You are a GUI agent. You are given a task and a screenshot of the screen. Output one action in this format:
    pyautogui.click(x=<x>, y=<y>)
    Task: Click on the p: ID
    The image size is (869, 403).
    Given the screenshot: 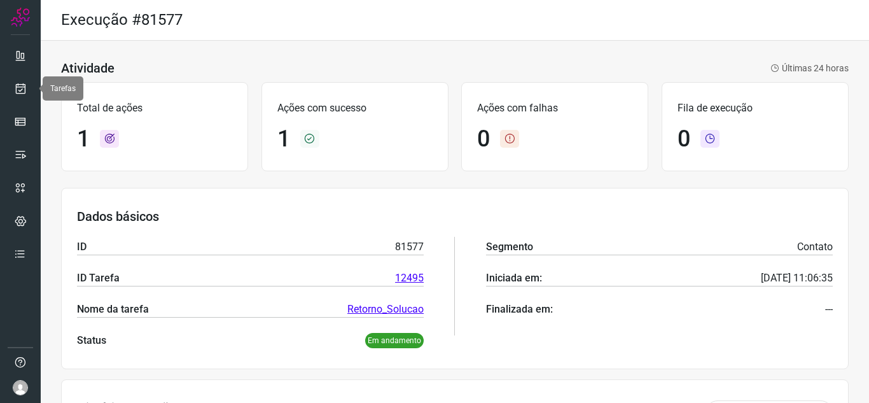 What is the action you would take?
    pyautogui.click(x=81, y=247)
    